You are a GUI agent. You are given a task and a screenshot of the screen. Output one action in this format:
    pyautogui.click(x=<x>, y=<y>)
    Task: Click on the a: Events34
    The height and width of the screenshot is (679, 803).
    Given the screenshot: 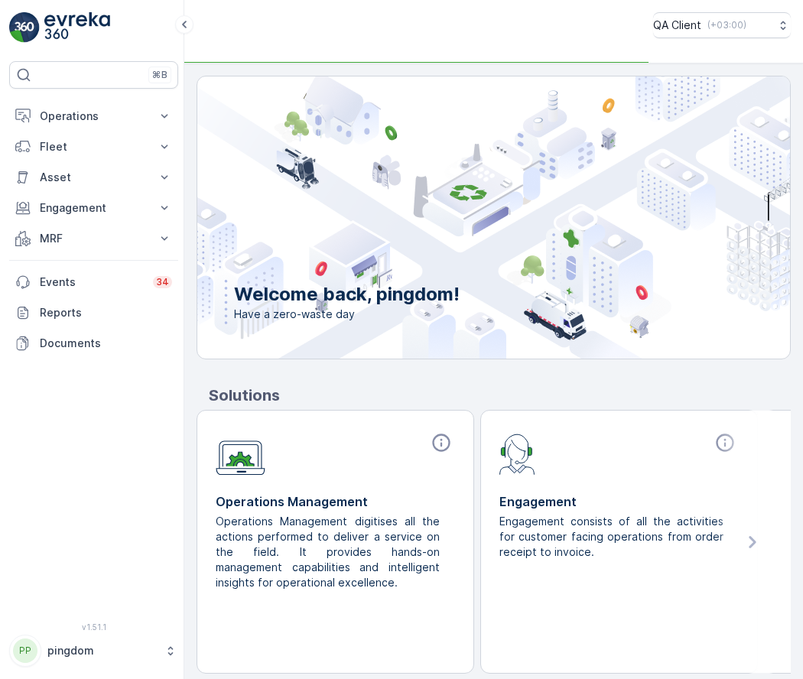 What is the action you would take?
    pyautogui.click(x=93, y=282)
    